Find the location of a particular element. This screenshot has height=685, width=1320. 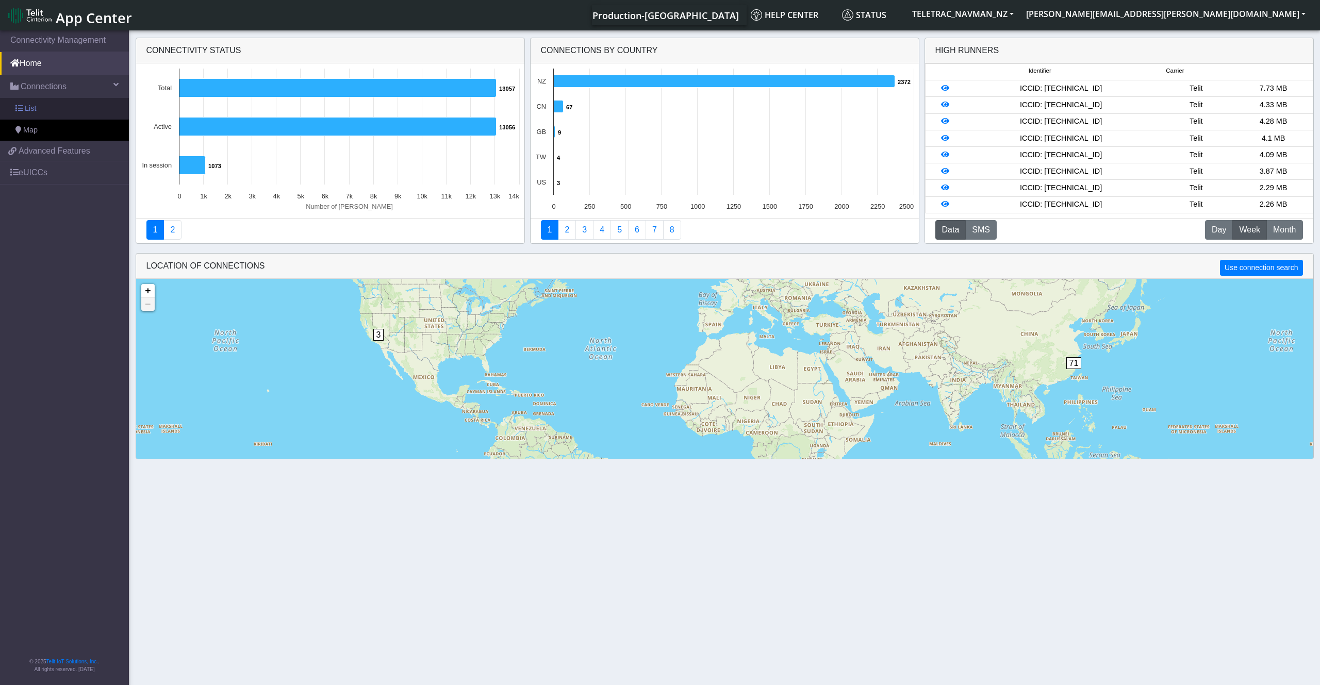

button: Use connection search is located at coordinates (1261, 268).